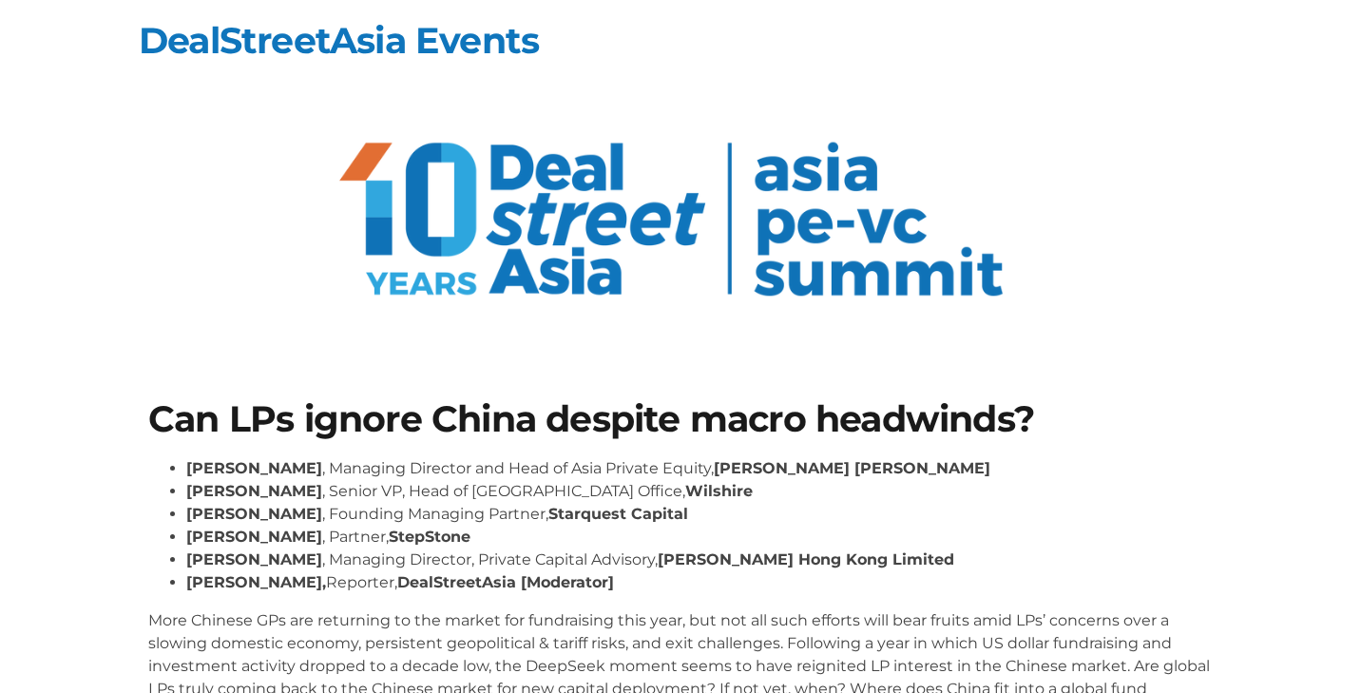 The width and height of the screenshot is (1361, 693). What do you see at coordinates (618, 513) in the screenshot?
I see `strong: Starquest Capital` at bounding box center [618, 513].